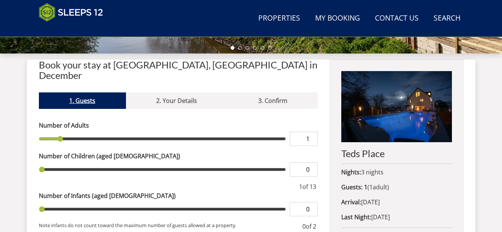  What do you see at coordinates (447, 18) in the screenshot?
I see `a: Search` at bounding box center [447, 18].